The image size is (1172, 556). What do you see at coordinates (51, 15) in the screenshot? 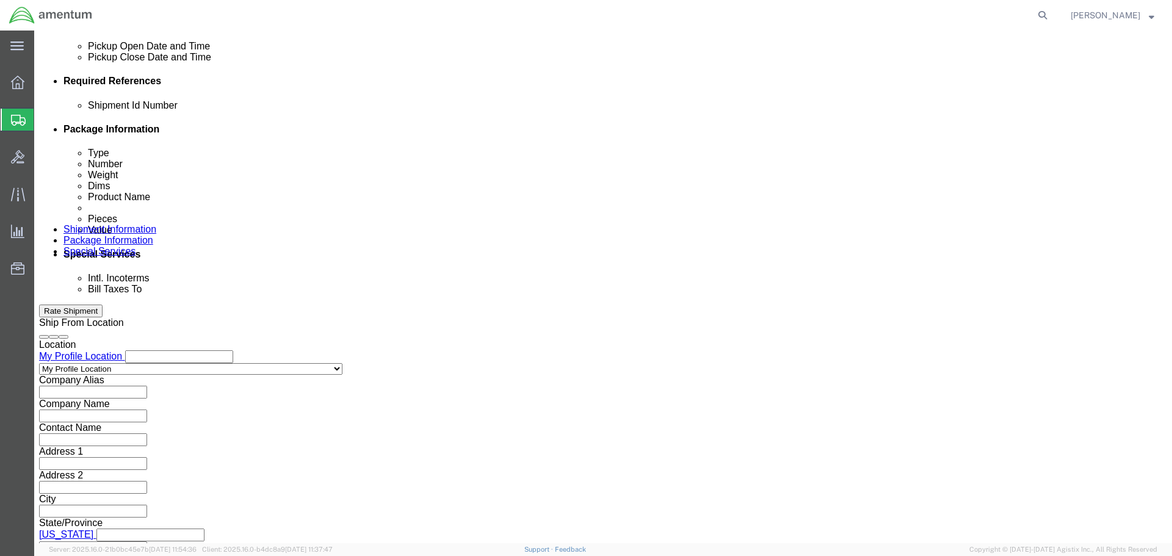
I see `img: logo` at bounding box center [51, 15].